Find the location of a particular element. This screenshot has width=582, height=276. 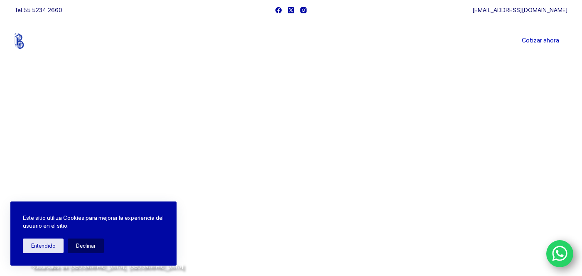

a: X (Twitter) is located at coordinates (291, 10).